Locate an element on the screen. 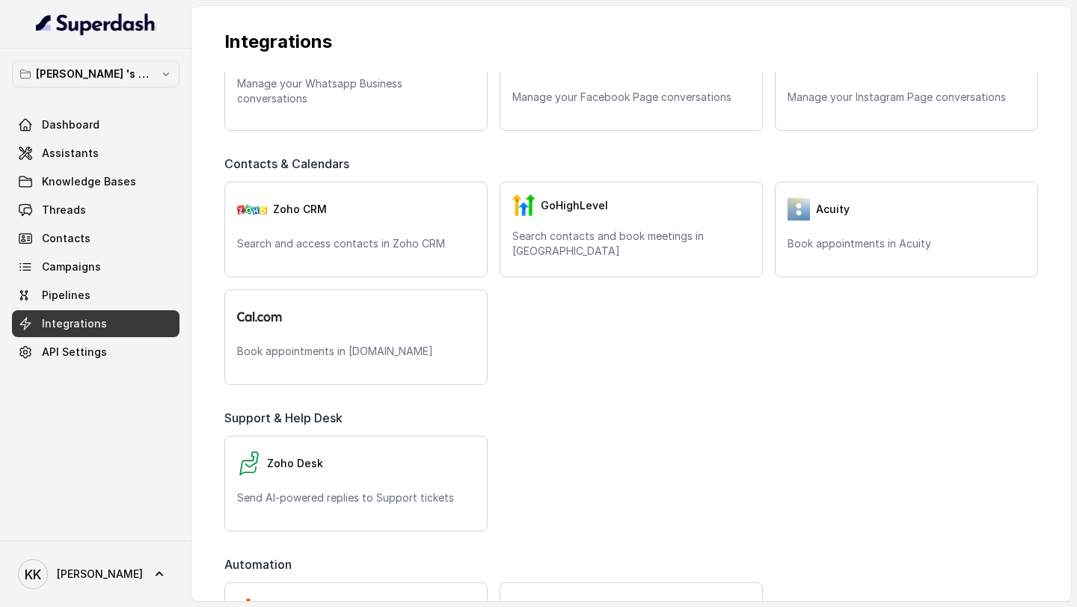 This screenshot has width=1077, height=607. p: Manage your Whatsapp Business conversations is located at coordinates (356, 91).